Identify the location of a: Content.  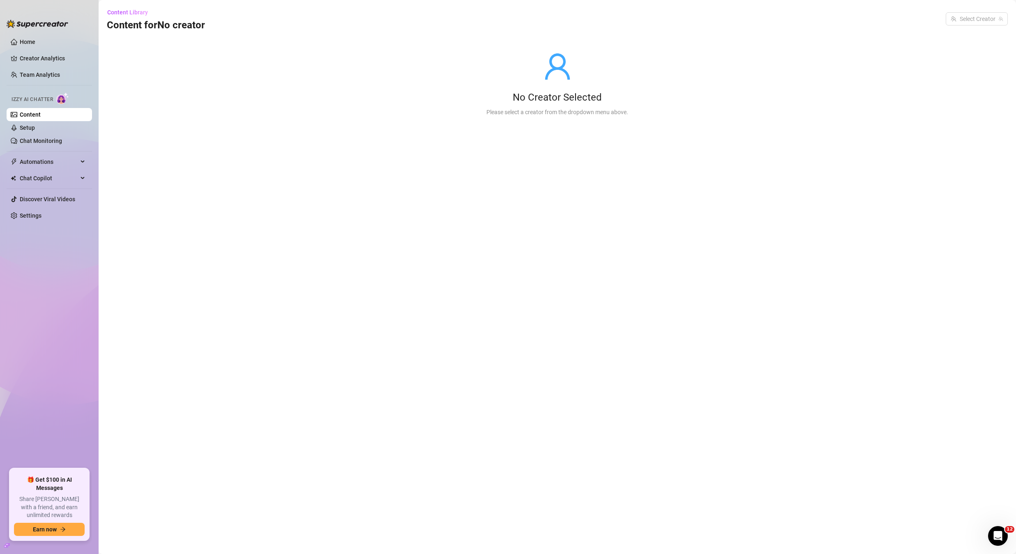
(30, 115).